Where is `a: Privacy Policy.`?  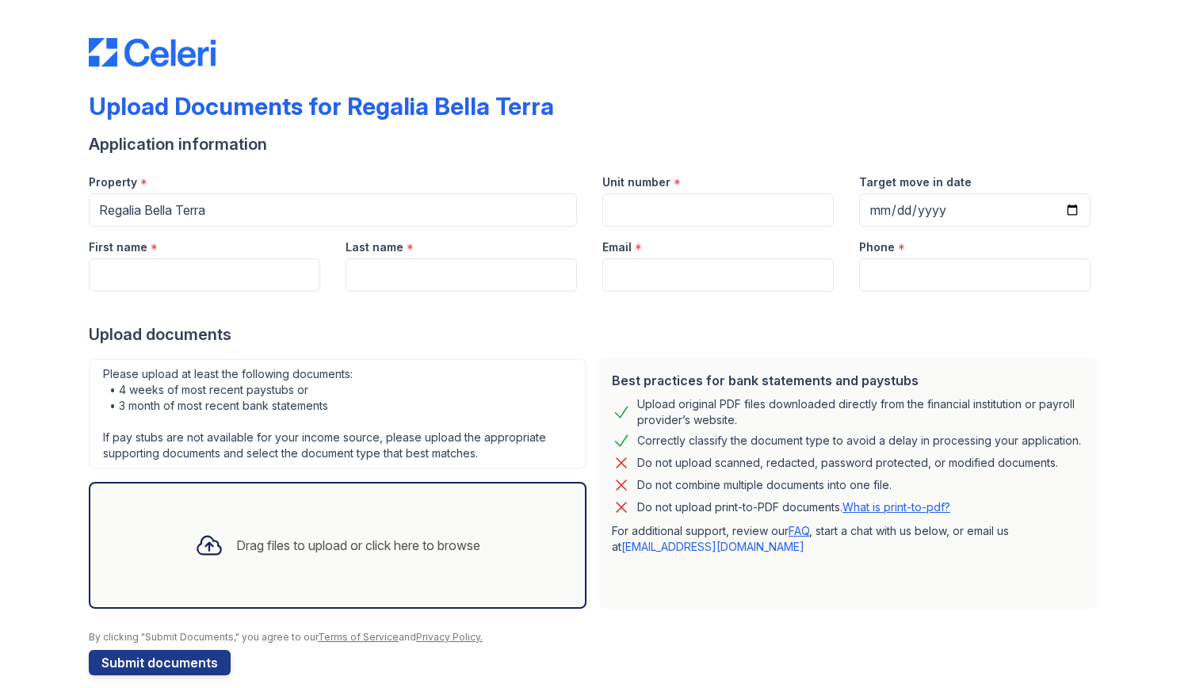 a: Privacy Policy. is located at coordinates (449, 636).